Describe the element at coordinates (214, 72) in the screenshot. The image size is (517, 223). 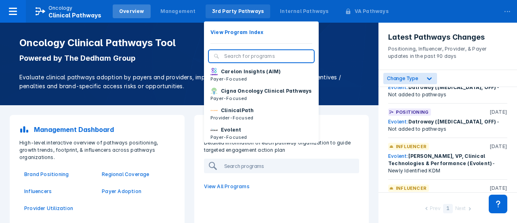
I see `img: carelon-insights.png` at that location.